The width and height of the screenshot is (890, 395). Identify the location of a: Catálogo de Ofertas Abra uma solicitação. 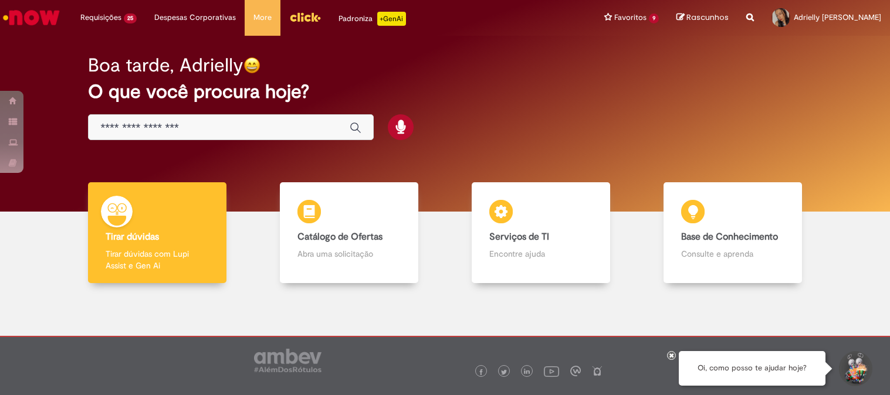
(349, 233).